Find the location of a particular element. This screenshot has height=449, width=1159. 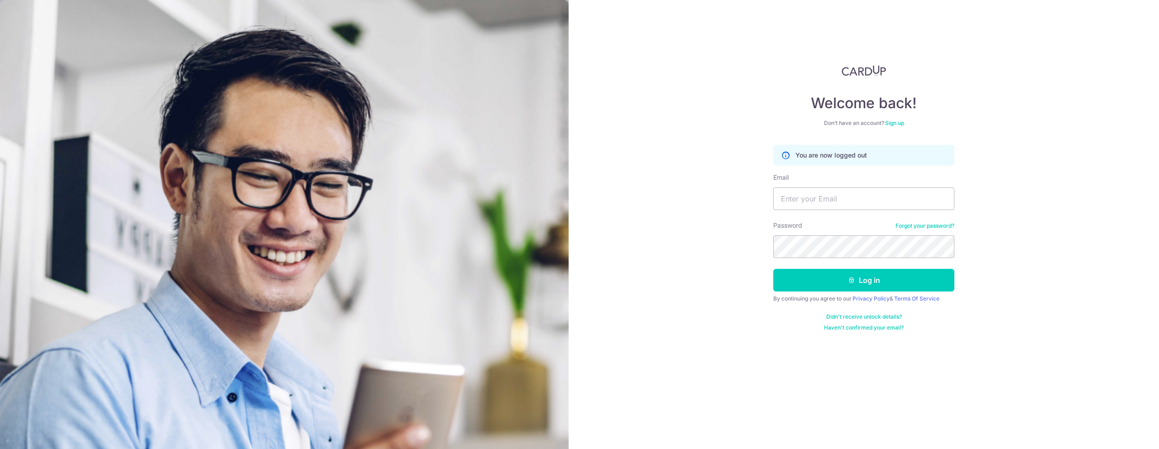

a: Haven't confirmed your email? is located at coordinates (864, 328).